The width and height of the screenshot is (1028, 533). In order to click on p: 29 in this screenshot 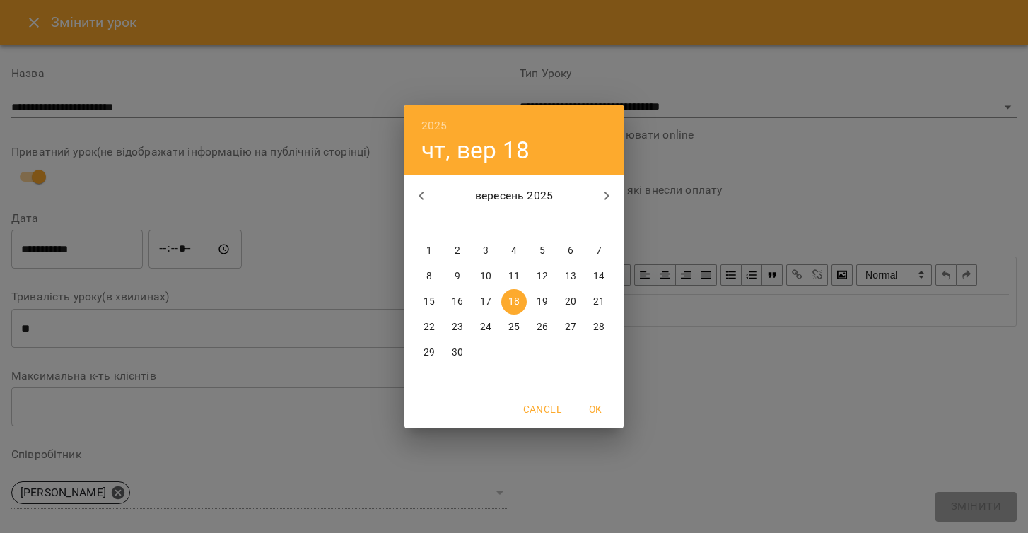, I will do `click(429, 353)`.